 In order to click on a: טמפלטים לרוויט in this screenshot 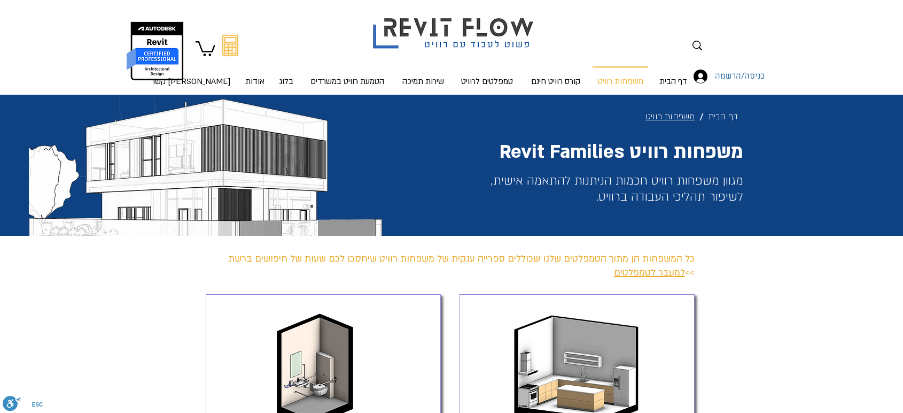, I will do `click(487, 76)`.